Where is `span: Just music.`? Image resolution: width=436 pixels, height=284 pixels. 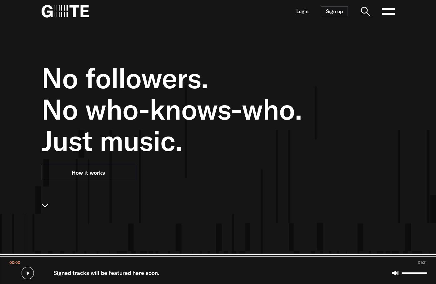
span: Just music. is located at coordinates (188, 140).